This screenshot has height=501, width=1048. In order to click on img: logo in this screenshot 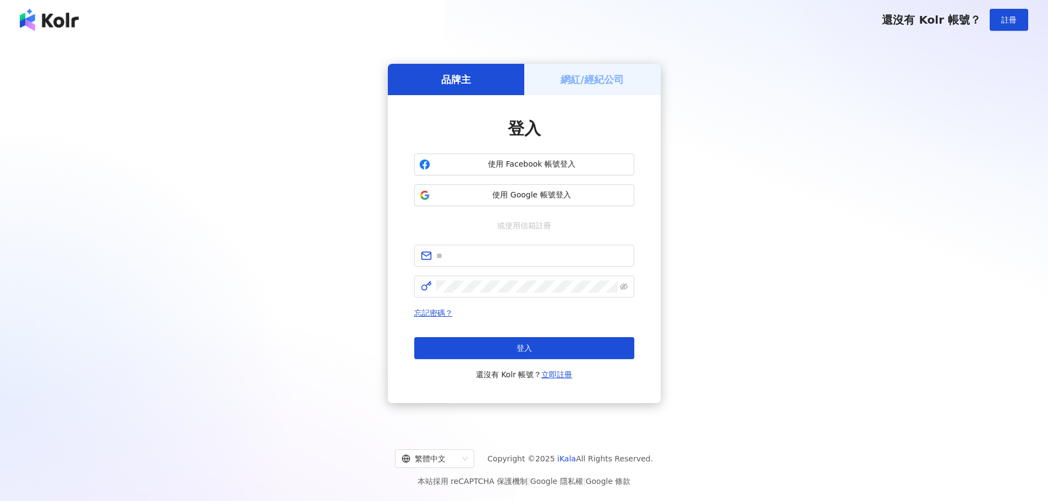, I will do `click(49, 20)`.